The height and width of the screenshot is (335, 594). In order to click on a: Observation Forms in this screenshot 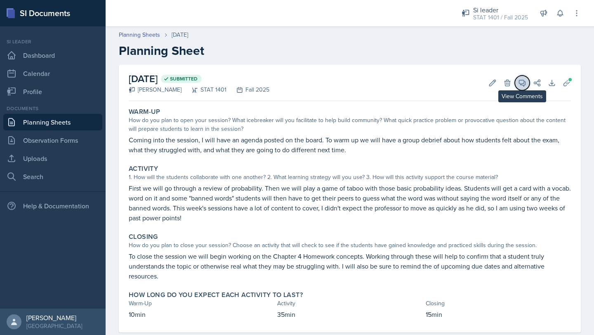, I will do `click(53, 140)`.